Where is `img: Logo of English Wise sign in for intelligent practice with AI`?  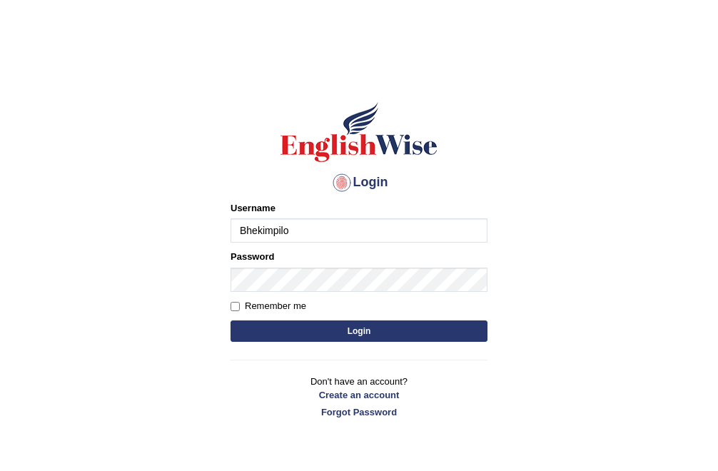
img: Logo of English Wise sign in for intelligent practice with AI is located at coordinates (359, 132).